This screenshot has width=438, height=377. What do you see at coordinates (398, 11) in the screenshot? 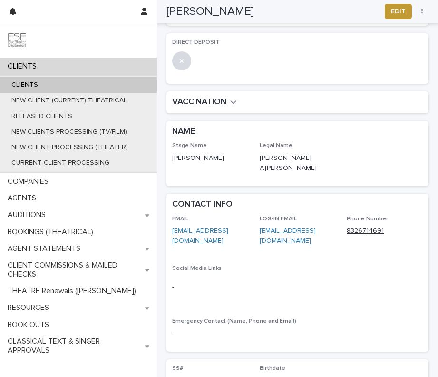
I see `button: EDIT` at bounding box center [398, 11].